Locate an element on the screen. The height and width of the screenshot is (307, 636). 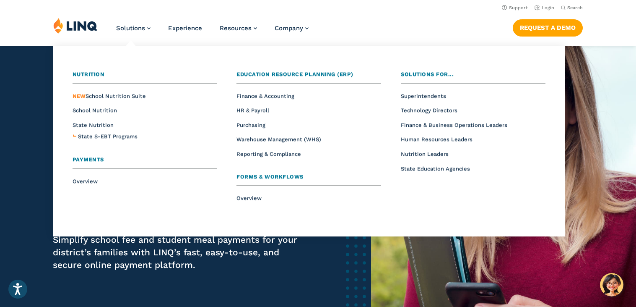
span: Company is located at coordinates (289, 28).